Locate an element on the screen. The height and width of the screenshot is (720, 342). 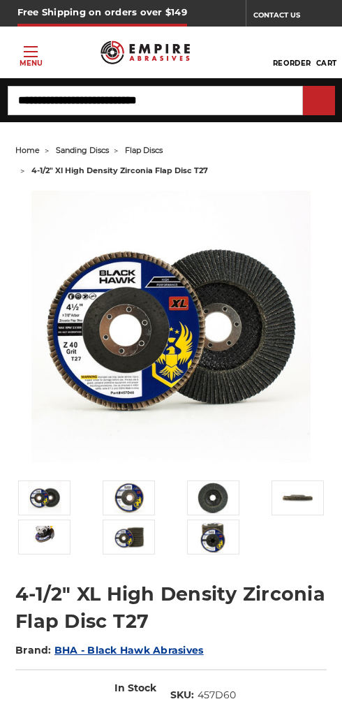
a: flap discs is located at coordinates (144, 150).